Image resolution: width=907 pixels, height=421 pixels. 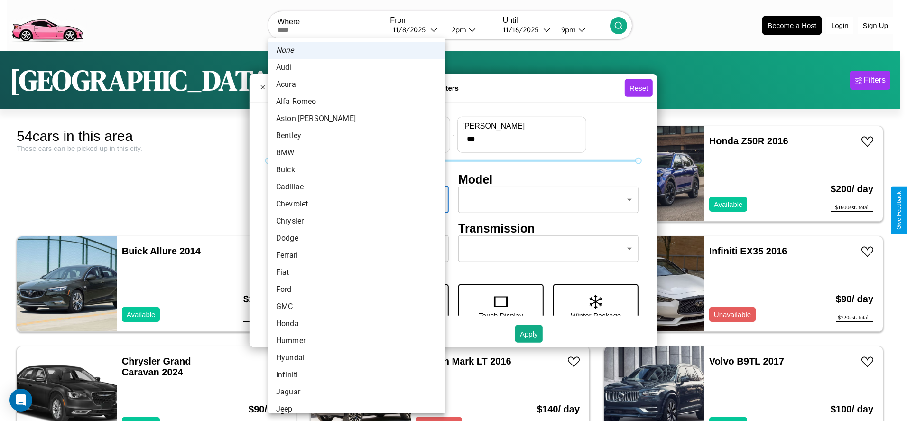 What do you see at coordinates (357, 255) in the screenshot?
I see `li: Ferrari` at bounding box center [357, 255].